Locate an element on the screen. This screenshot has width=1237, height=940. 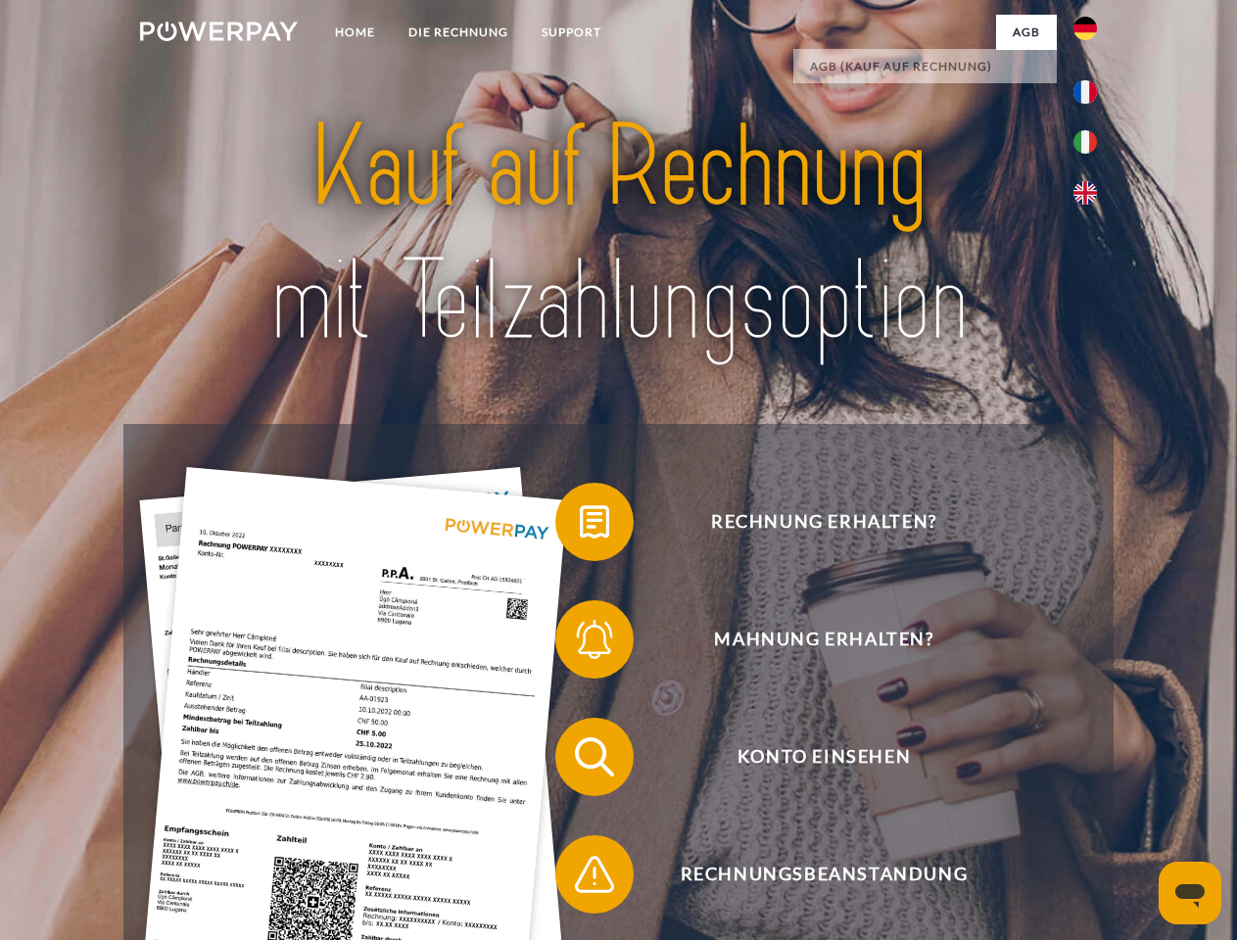
span: Rechnungsbeanstandung is located at coordinates (824, 875).